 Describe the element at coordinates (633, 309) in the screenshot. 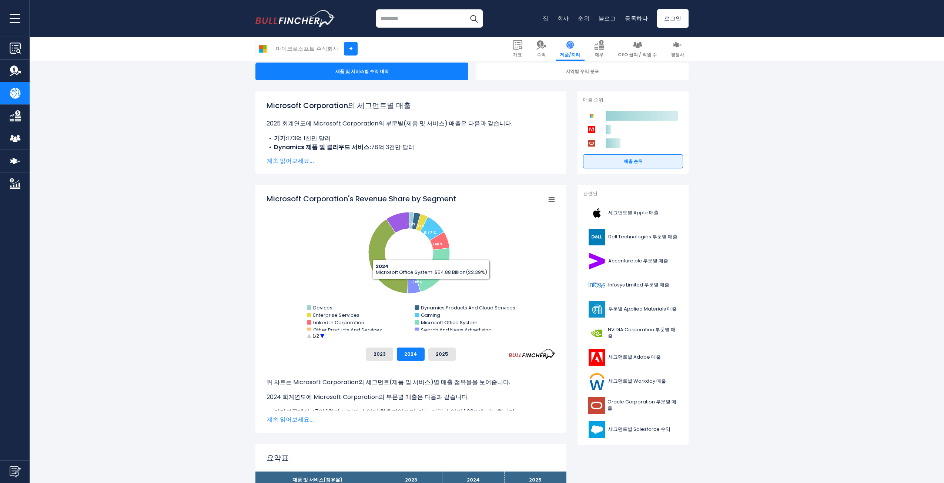

I see `a: 부문별 Applied Materials 매출` at that location.